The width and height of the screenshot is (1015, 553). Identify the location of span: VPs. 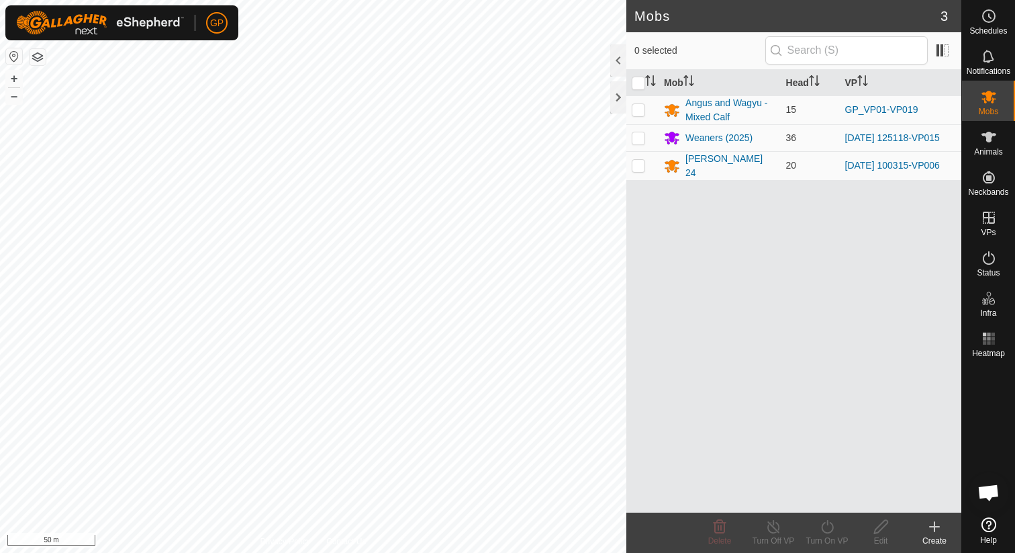
(988, 232).